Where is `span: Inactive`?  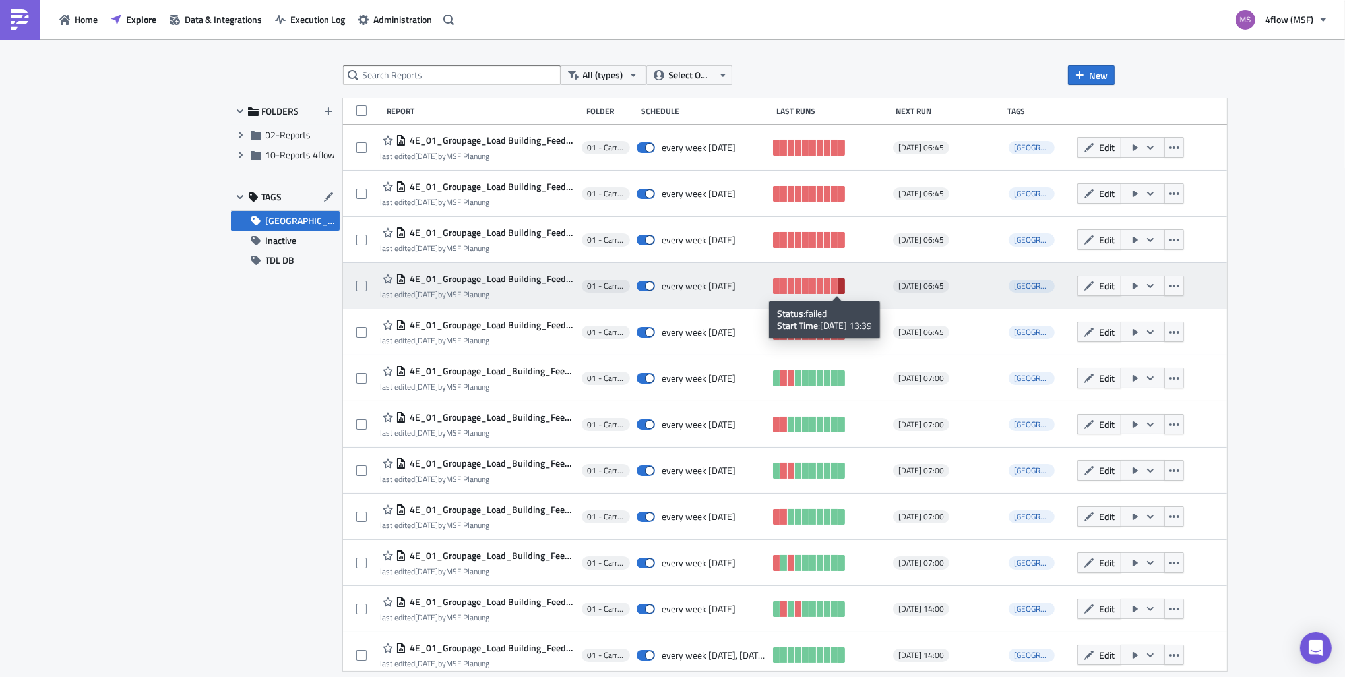
span: Inactive is located at coordinates (281, 241).